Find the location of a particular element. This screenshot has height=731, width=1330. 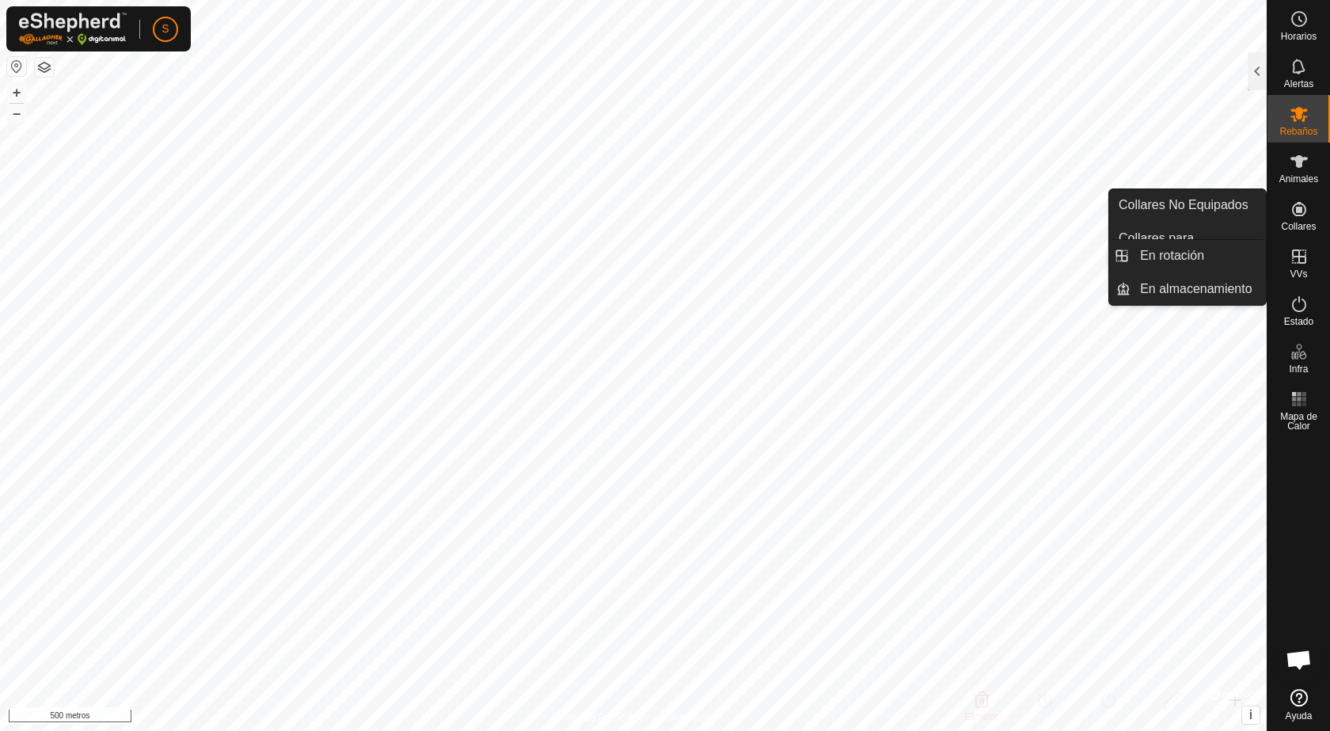

font: Rebaños is located at coordinates (1298, 131).